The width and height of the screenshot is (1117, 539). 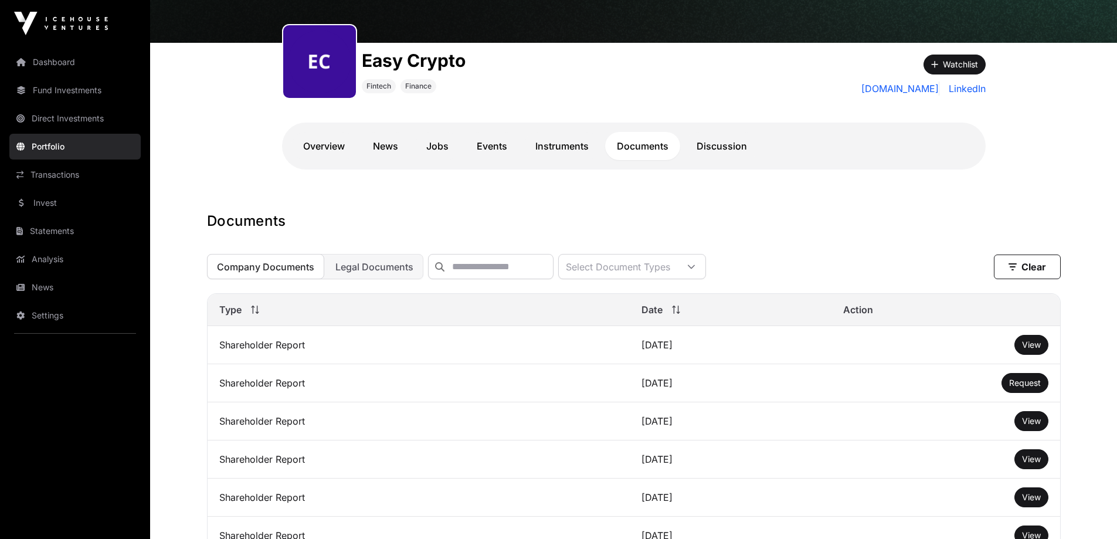 What do you see at coordinates (374, 267) in the screenshot?
I see `span: Legal Documents` at bounding box center [374, 267].